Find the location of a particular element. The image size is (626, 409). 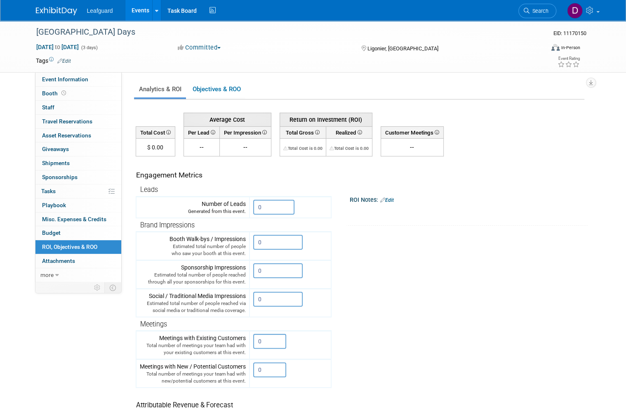

th: Realized is located at coordinates (349, 132).